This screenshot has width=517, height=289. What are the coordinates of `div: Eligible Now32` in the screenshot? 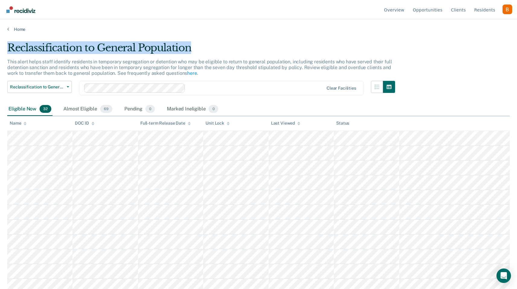 It's located at (30, 109).